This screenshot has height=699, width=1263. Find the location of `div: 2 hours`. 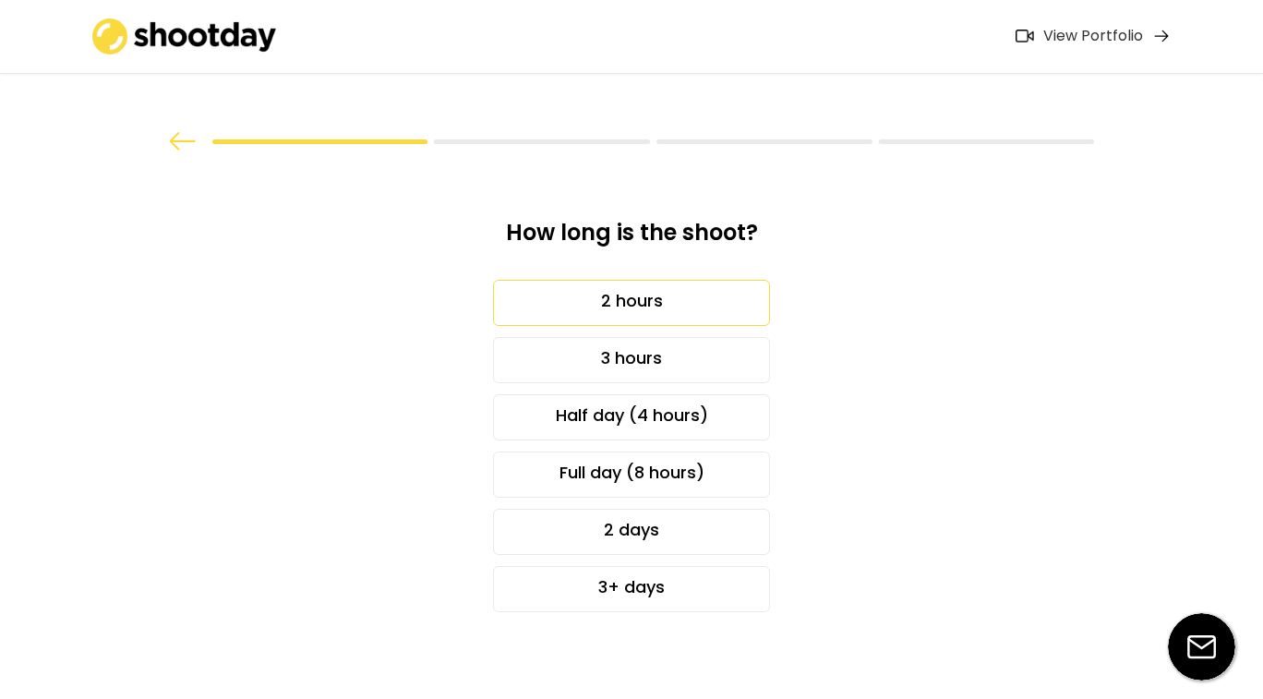

div: 2 hours is located at coordinates (632, 303).